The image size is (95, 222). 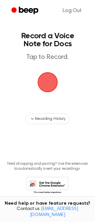 I want to click on h1: Record a Voice Note for Docs, so click(x=47, y=40).